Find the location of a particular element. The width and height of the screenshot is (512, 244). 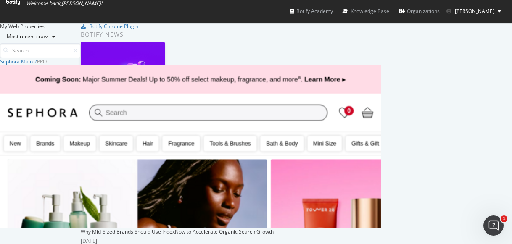

div: Pro is located at coordinates (42, 61).